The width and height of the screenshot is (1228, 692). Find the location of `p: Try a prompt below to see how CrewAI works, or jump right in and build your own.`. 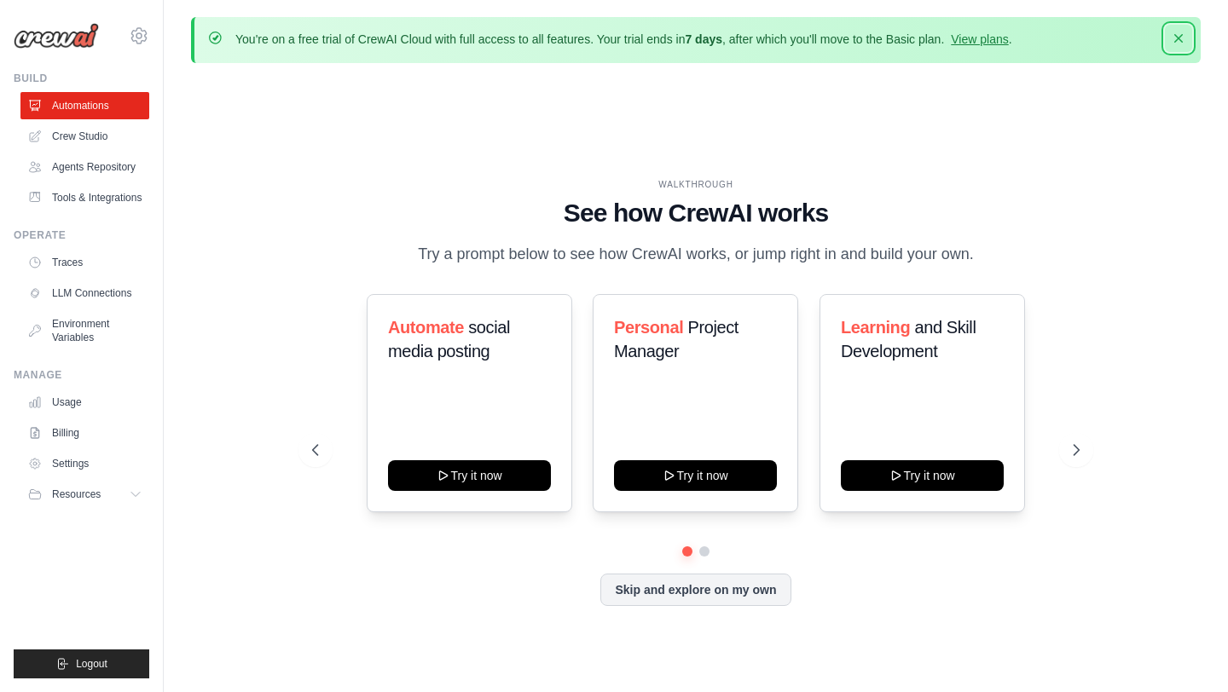

p: Try a prompt below to see how CrewAI works, or jump right in and build your own. is located at coordinates (696, 254).